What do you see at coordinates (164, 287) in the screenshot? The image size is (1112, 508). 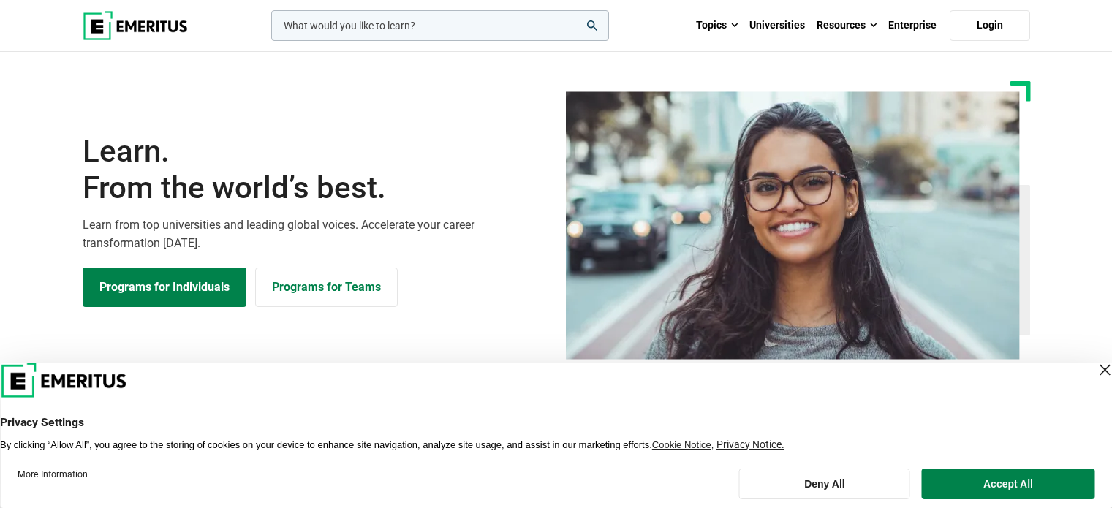 I see `a: Explore Programs` at bounding box center [164, 287].